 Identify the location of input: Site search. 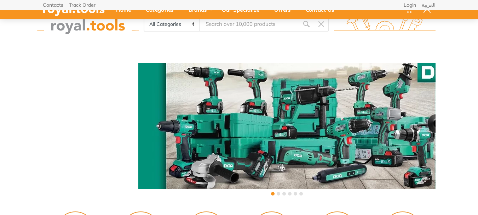
(249, 24).